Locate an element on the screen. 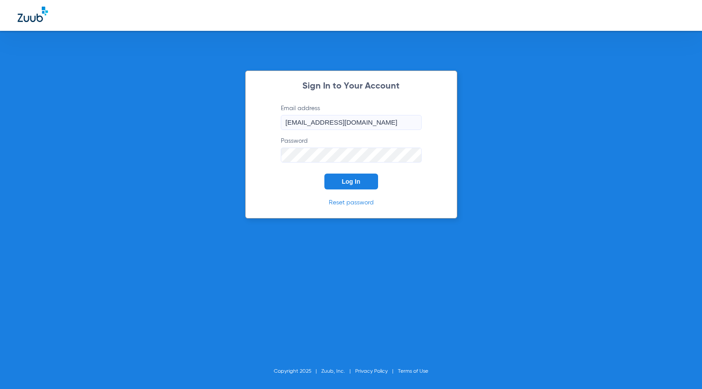 This screenshot has width=702, height=389. li: Zuub, Inc. is located at coordinates (338, 371).